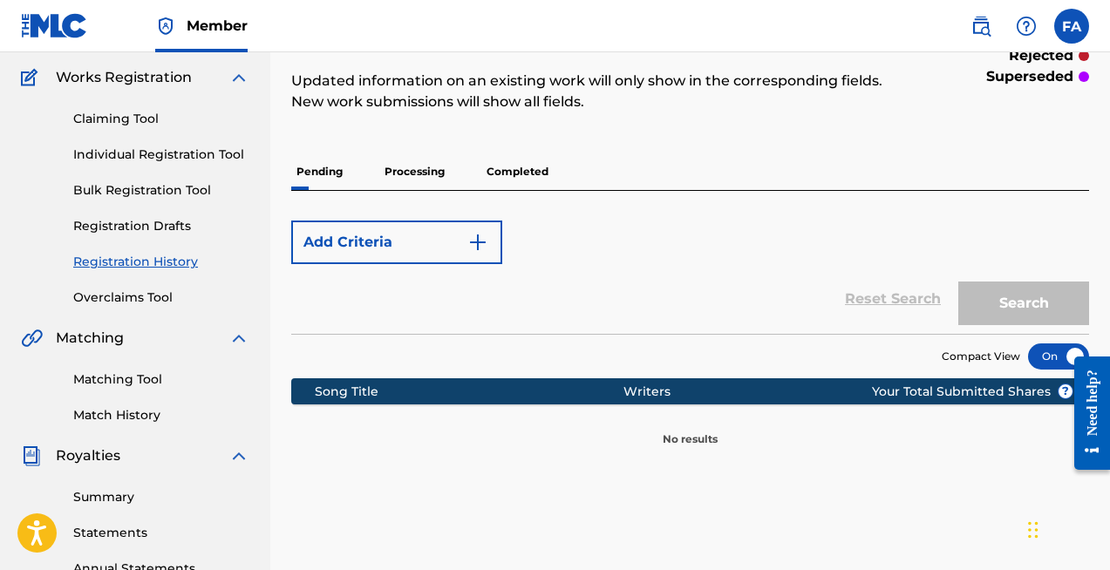  Describe the element at coordinates (161, 379) in the screenshot. I see `a: Matching Tool` at that location.